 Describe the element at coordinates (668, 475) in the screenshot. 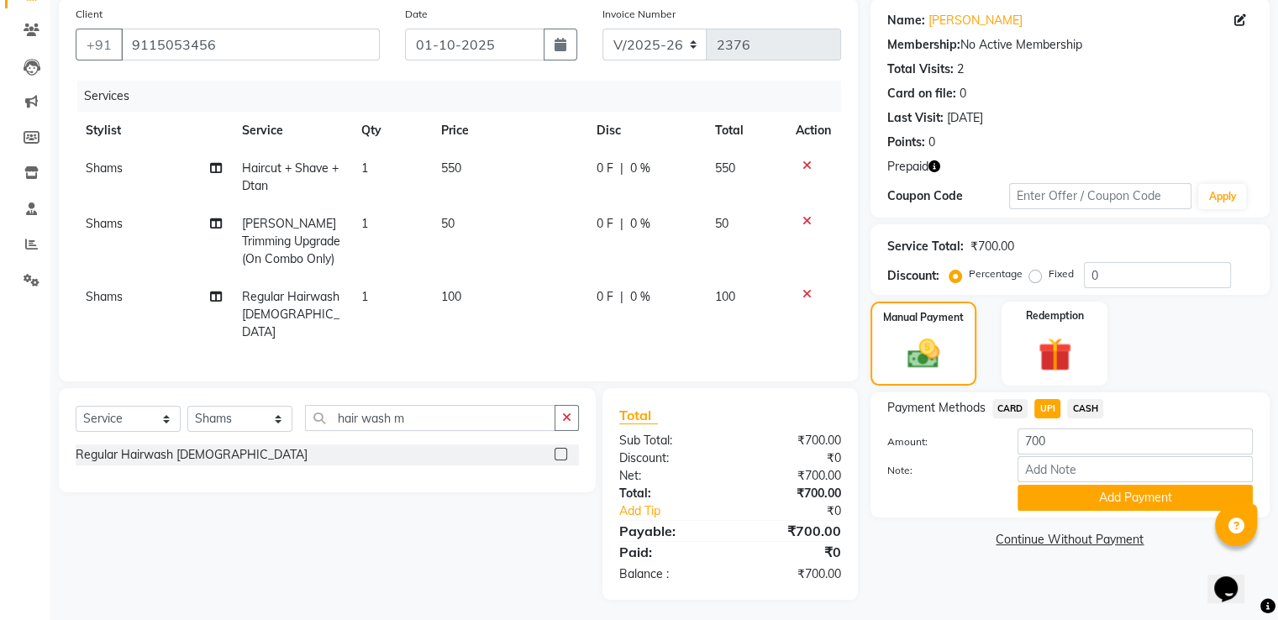

I see `div: Net:` at that location.